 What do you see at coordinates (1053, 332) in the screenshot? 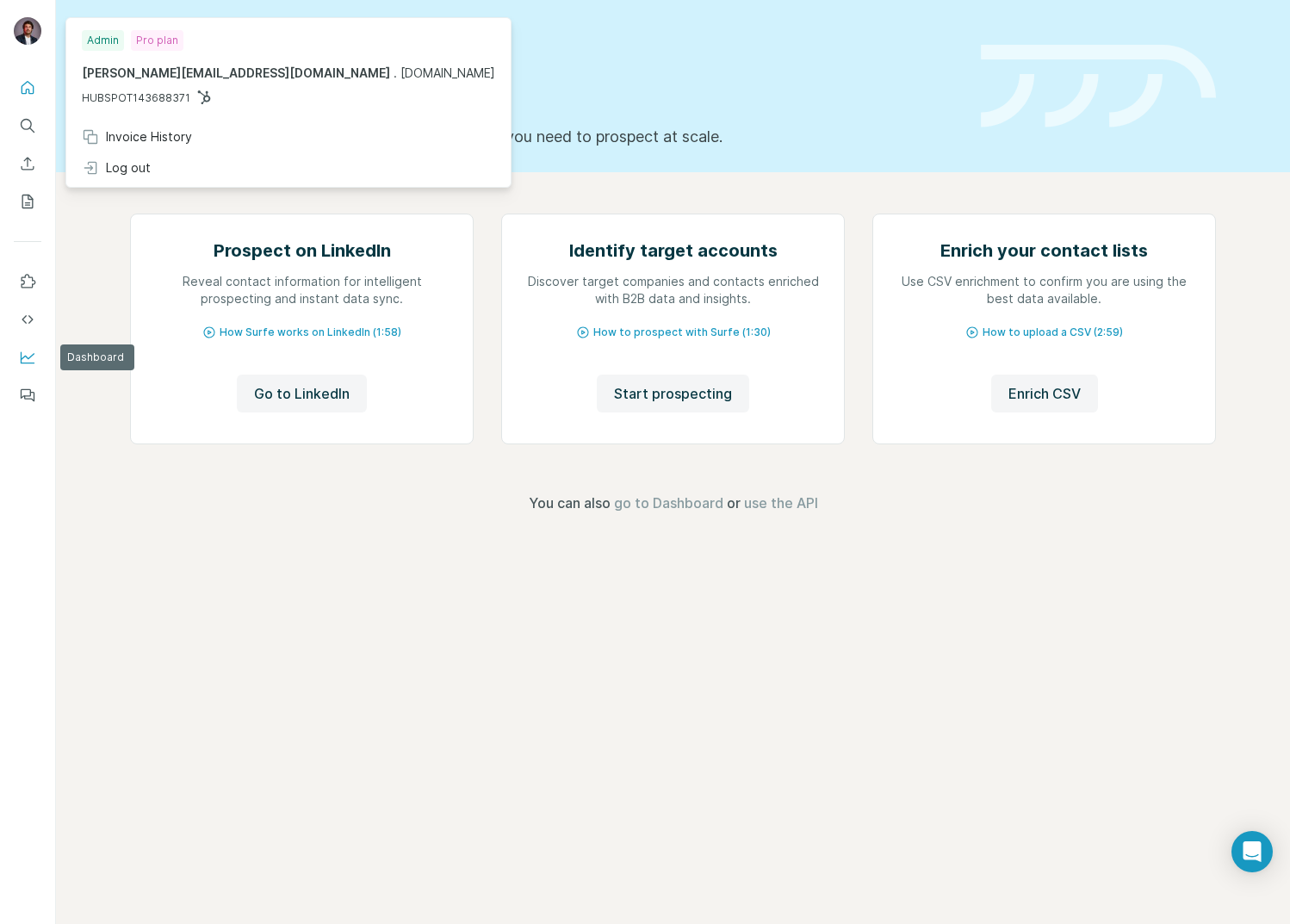
I see `span: How to upload a CSV (2:59)` at bounding box center [1053, 332].